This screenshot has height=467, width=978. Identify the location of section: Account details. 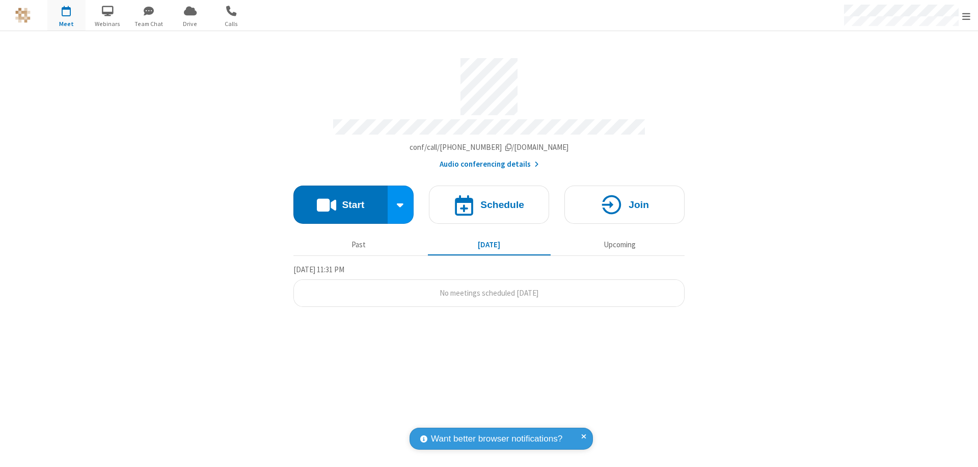
(489, 110).